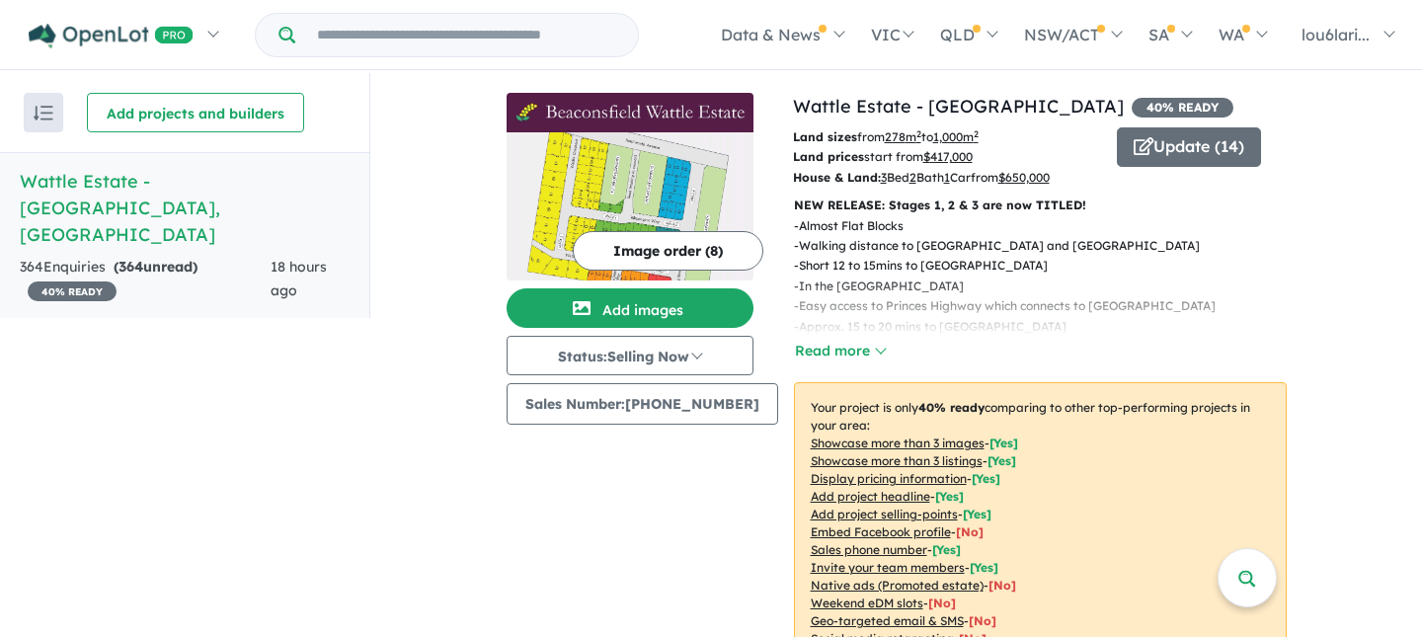 The image size is (1422, 637). I want to click on u: Sales phone number, so click(869, 549).